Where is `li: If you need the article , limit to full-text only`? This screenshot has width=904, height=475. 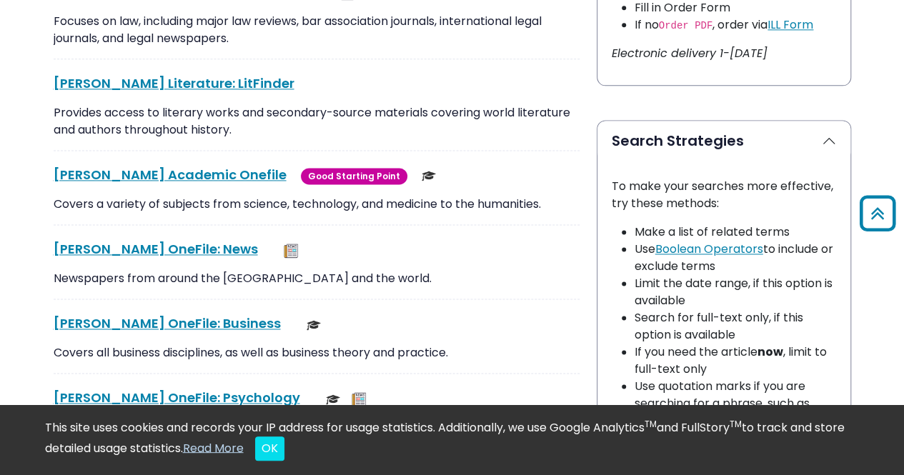 li: If you need the article , limit to full-text only is located at coordinates (735, 361).